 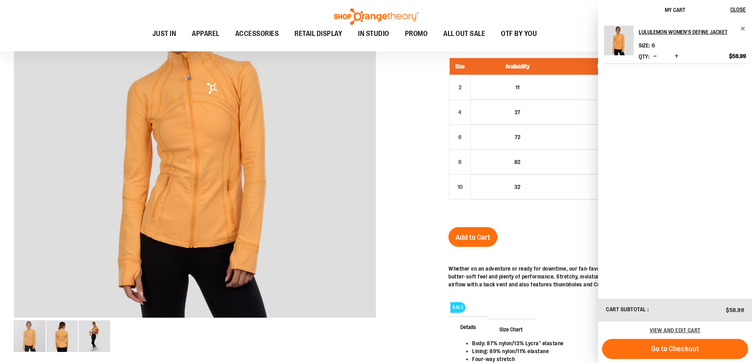 I want to click on span: Cart Subtotal, so click(x=626, y=309).